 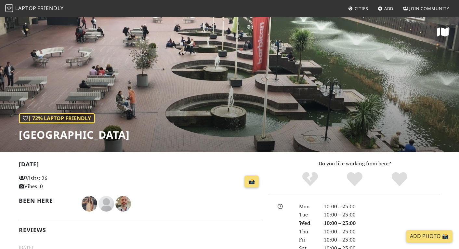 I want to click on p: Visits: 26 Vibes: 0, so click(x=57, y=182).